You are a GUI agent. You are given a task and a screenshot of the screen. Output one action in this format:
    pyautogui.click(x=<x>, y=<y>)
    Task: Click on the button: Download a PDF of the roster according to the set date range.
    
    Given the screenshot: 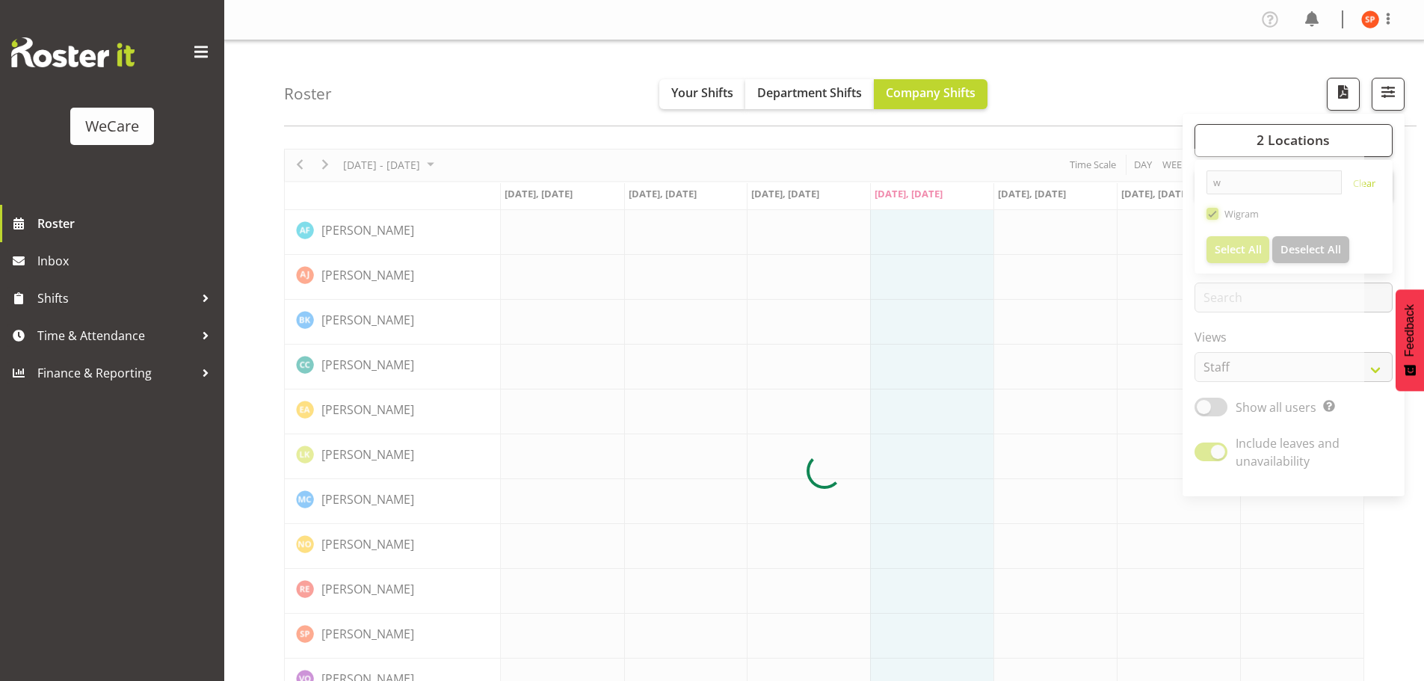 What is the action you would take?
    pyautogui.click(x=1343, y=94)
    